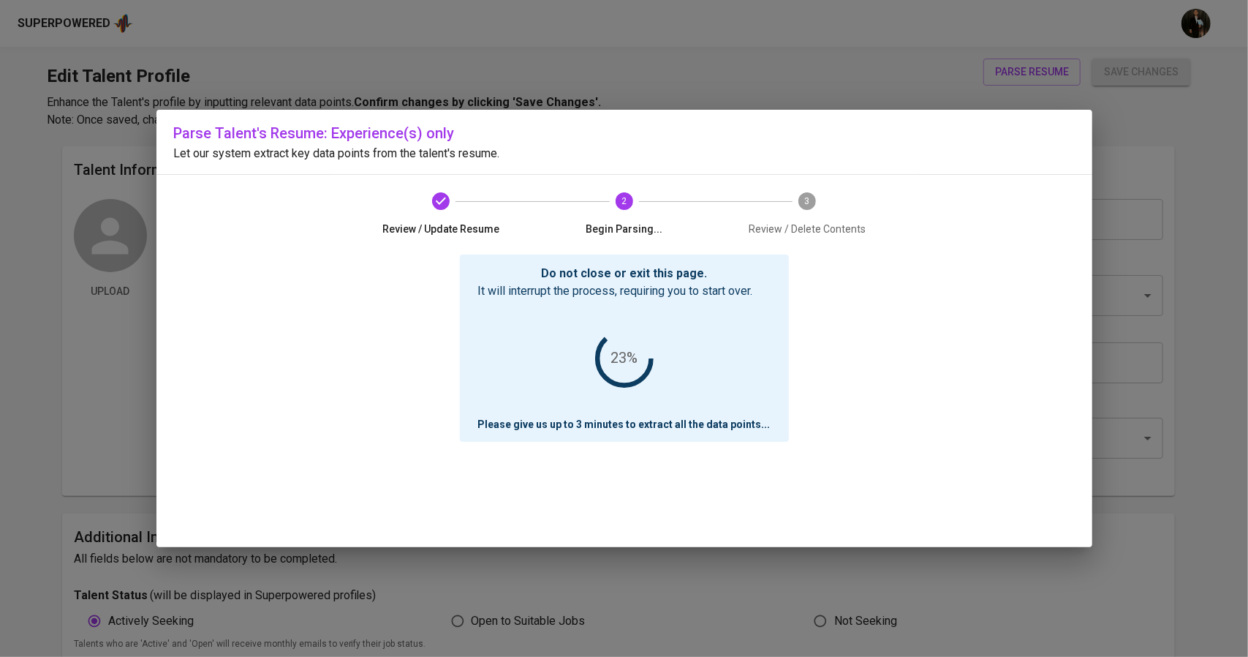 The image size is (1248, 657). Describe the element at coordinates (624, 291) in the screenshot. I see `p: It will interrupt the process, requiring you to start over.` at that location.